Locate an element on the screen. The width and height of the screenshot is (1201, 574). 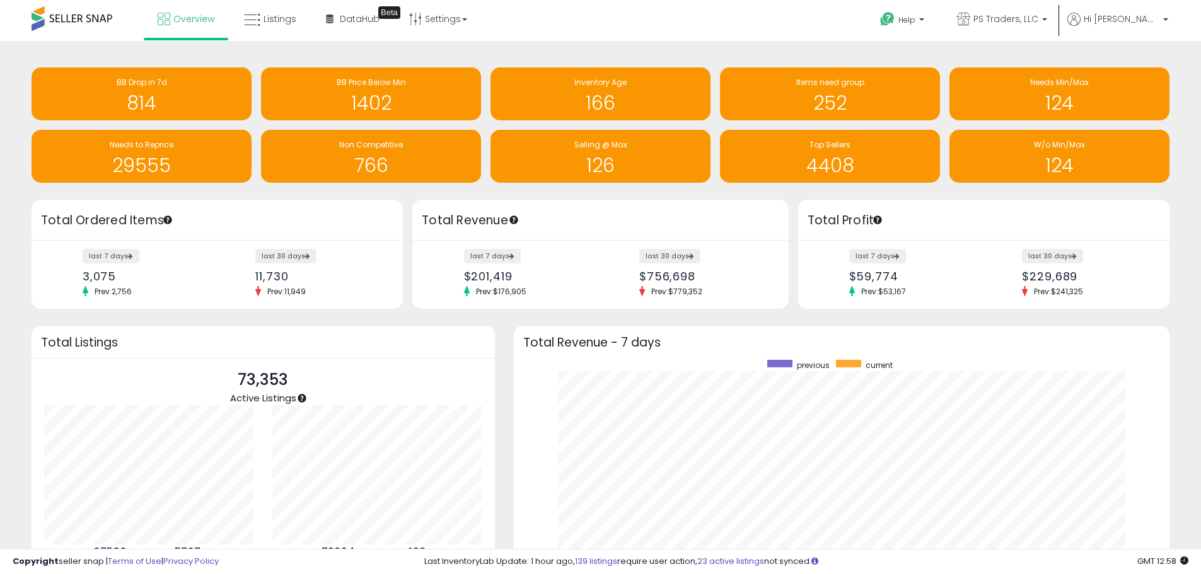
span: Help is located at coordinates (907, 20).